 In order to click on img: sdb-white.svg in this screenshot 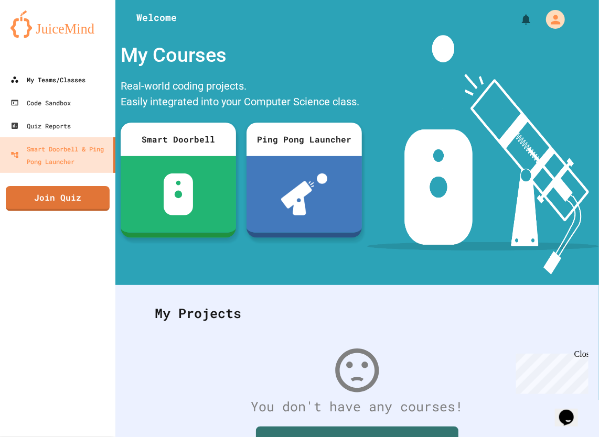, I will do `click(178, 195)`.